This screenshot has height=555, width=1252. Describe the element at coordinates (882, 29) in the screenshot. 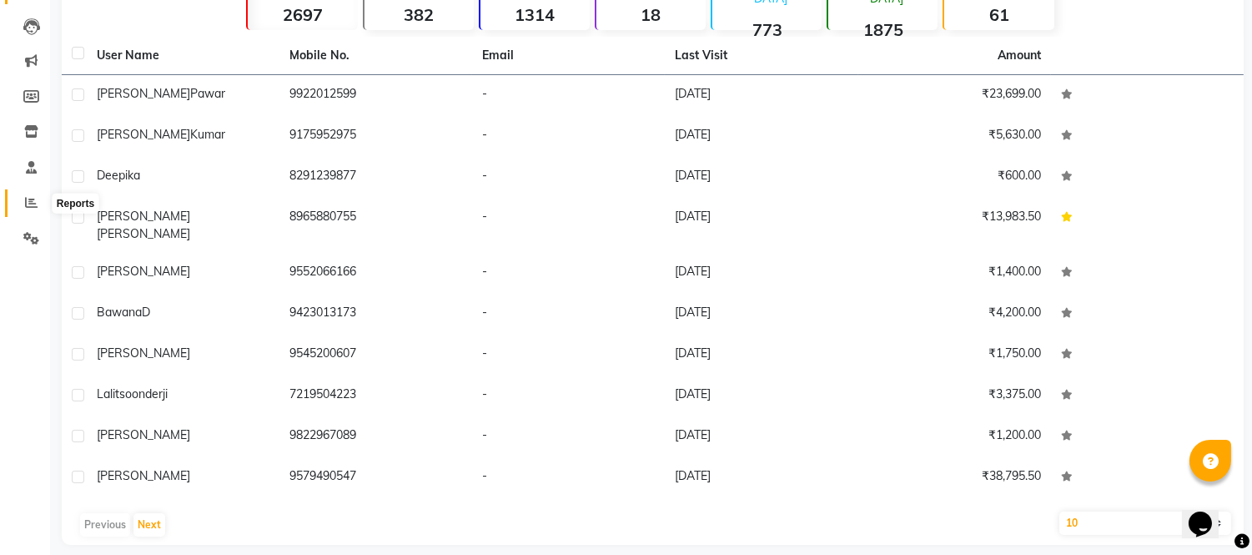

I see `strong: 1875` at that location.